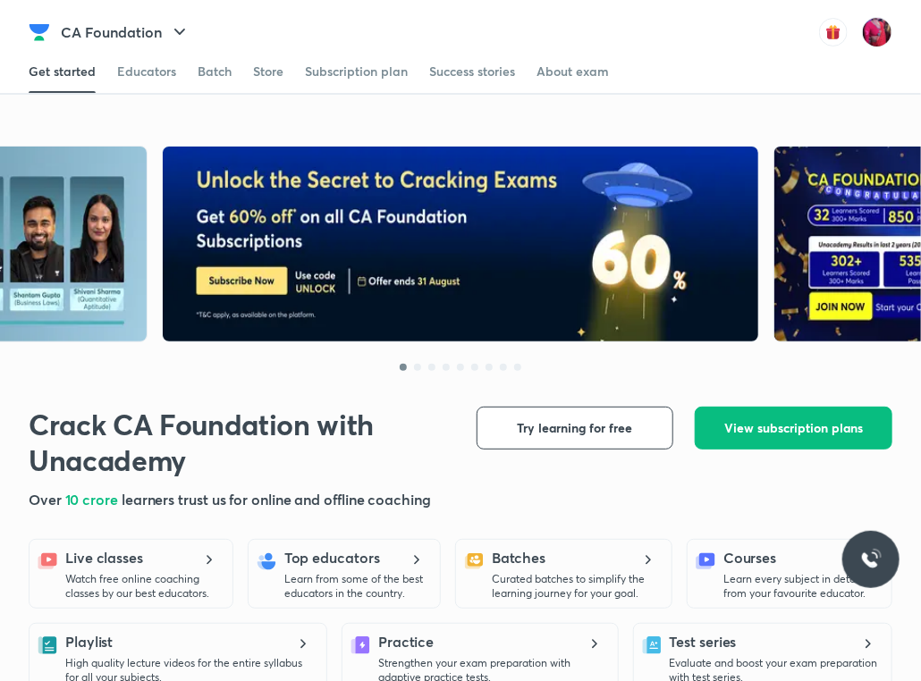 Image resolution: width=921 pixels, height=681 pixels. What do you see at coordinates (576, 586) in the screenshot?
I see `p: Curated batches to simplify the learning journey for your goal.` at bounding box center [576, 586].